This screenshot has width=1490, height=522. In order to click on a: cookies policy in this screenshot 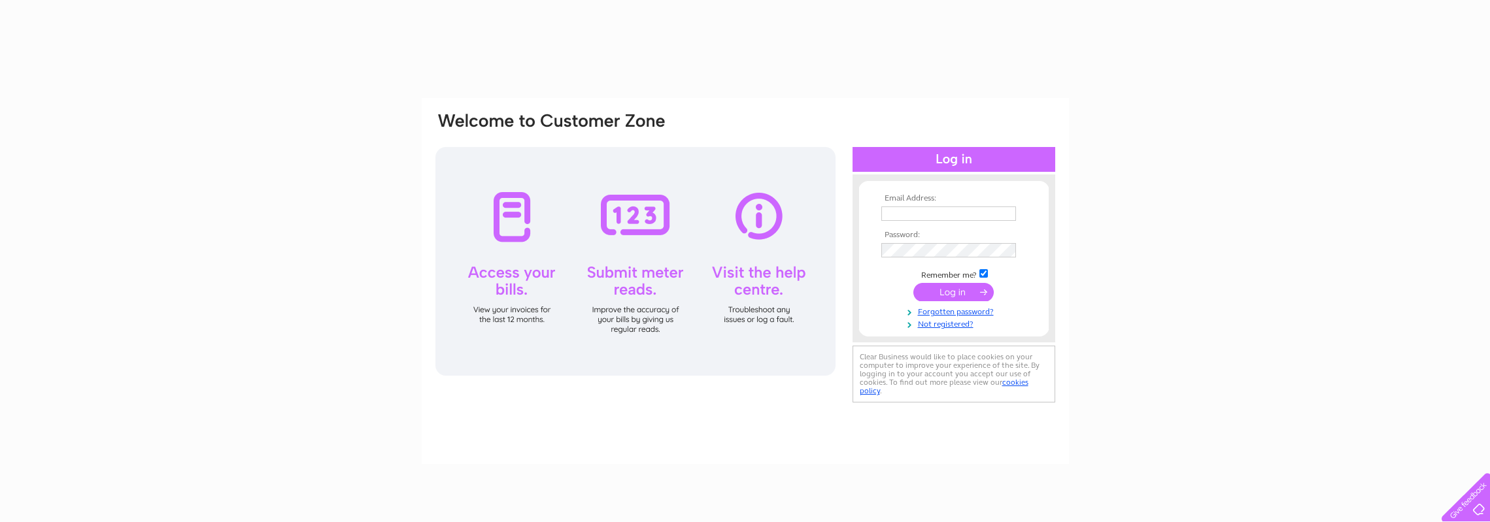, I will do `click(944, 386)`.